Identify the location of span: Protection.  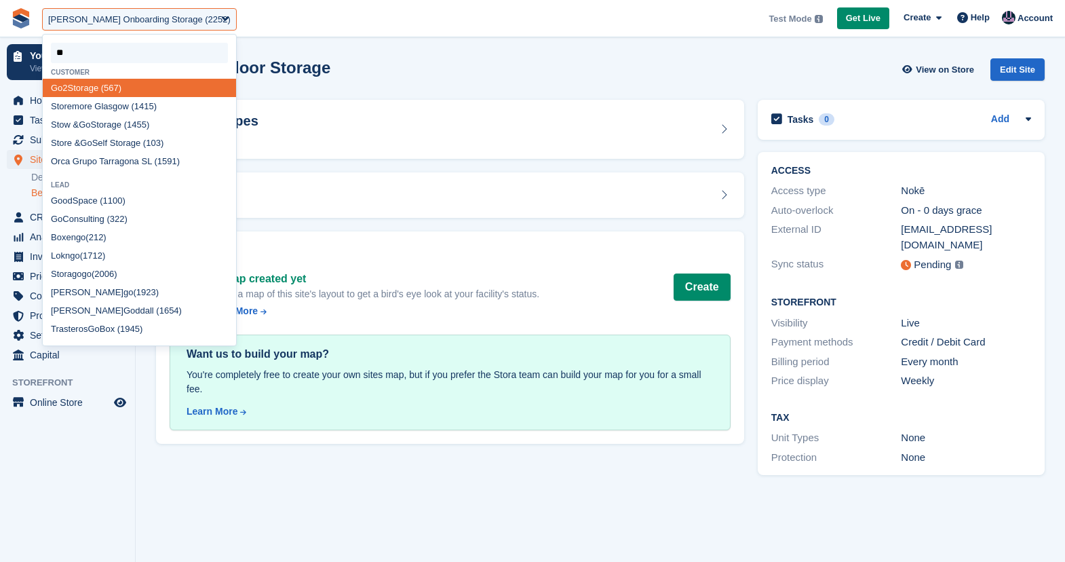
(71, 315).